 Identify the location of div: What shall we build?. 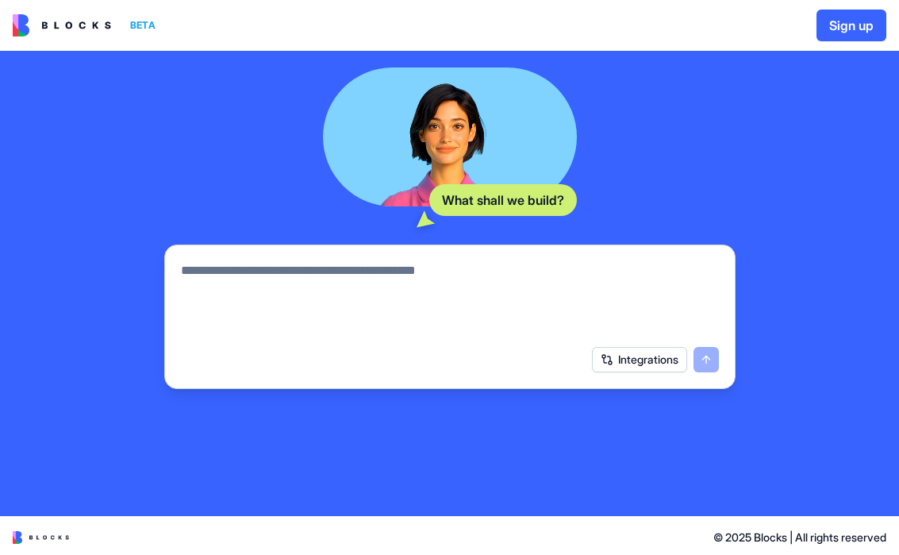
(503, 200).